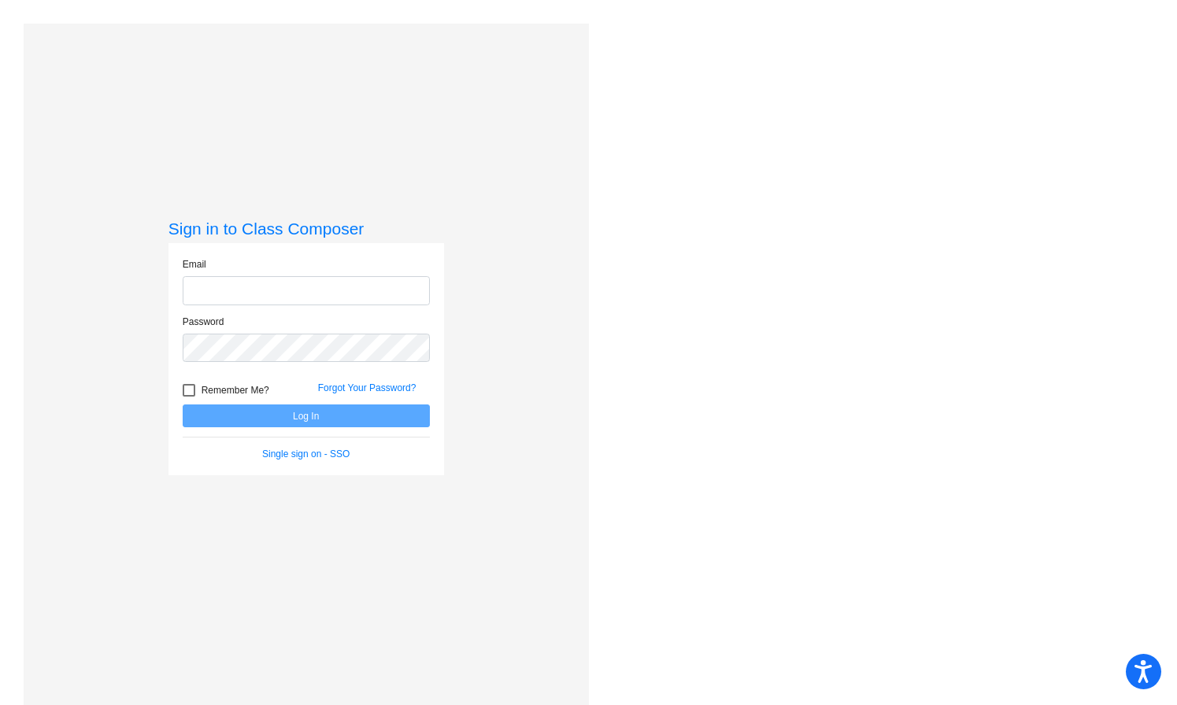 The image size is (1177, 705). What do you see at coordinates (367, 388) in the screenshot?
I see `a: Forgot Your Password?` at bounding box center [367, 388].